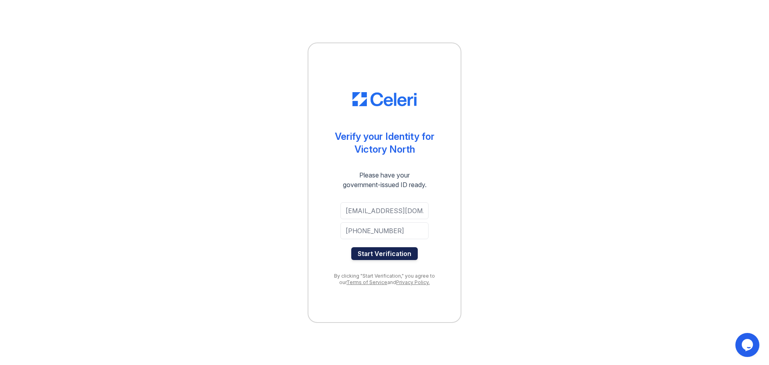 The height and width of the screenshot is (365, 769). Describe the element at coordinates (384, 180) in the screenshot. I see `div: Please have your government-issued ID ready.` at that location.